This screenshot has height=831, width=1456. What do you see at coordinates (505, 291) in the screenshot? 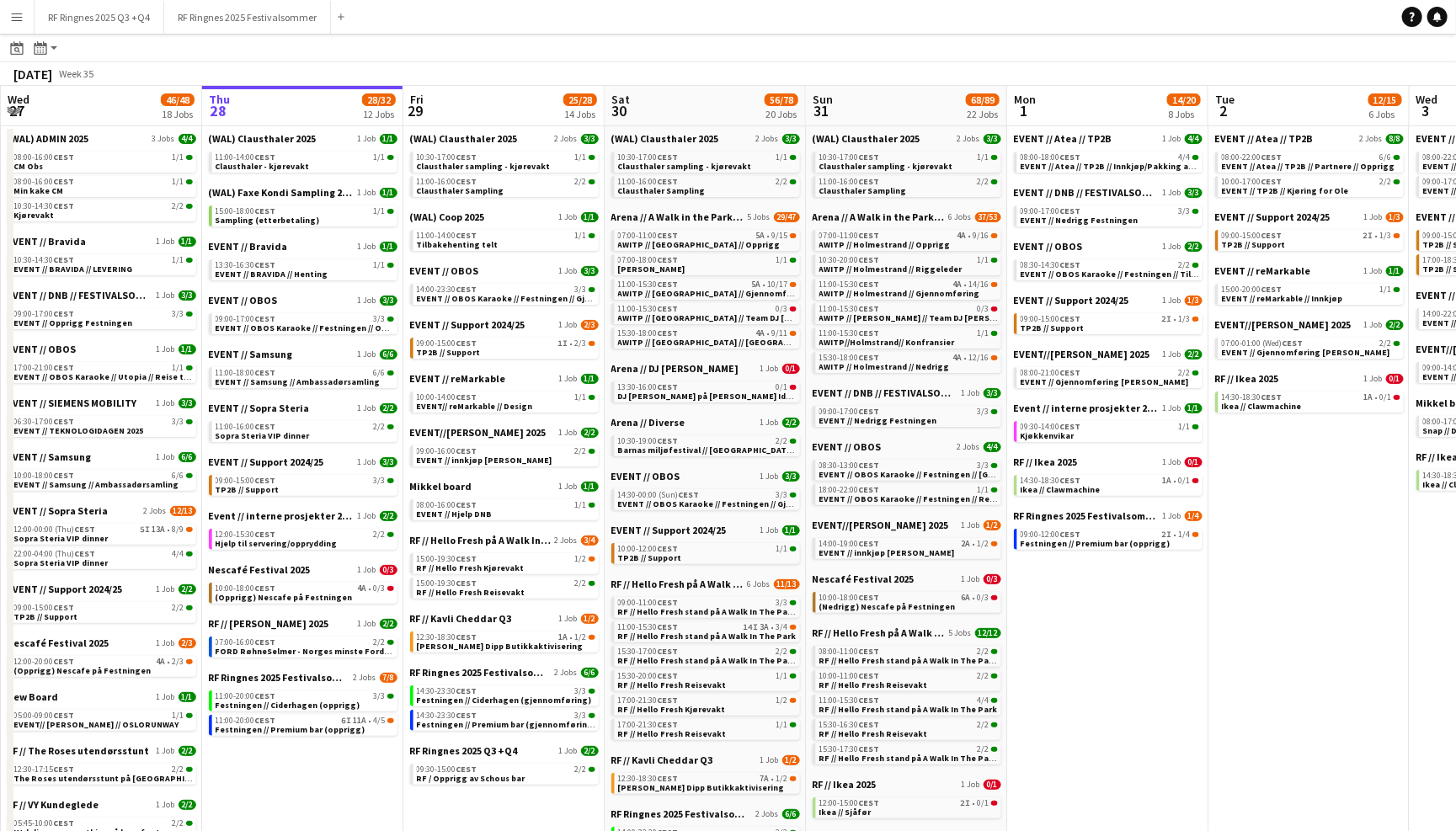
I see `div: EVENT // OBOS1 Job3/314:00-23:30CEST3/3EVENT // OBOS Karaoke // Festningen // Gjennomføring` at bounding box center [505, 291].